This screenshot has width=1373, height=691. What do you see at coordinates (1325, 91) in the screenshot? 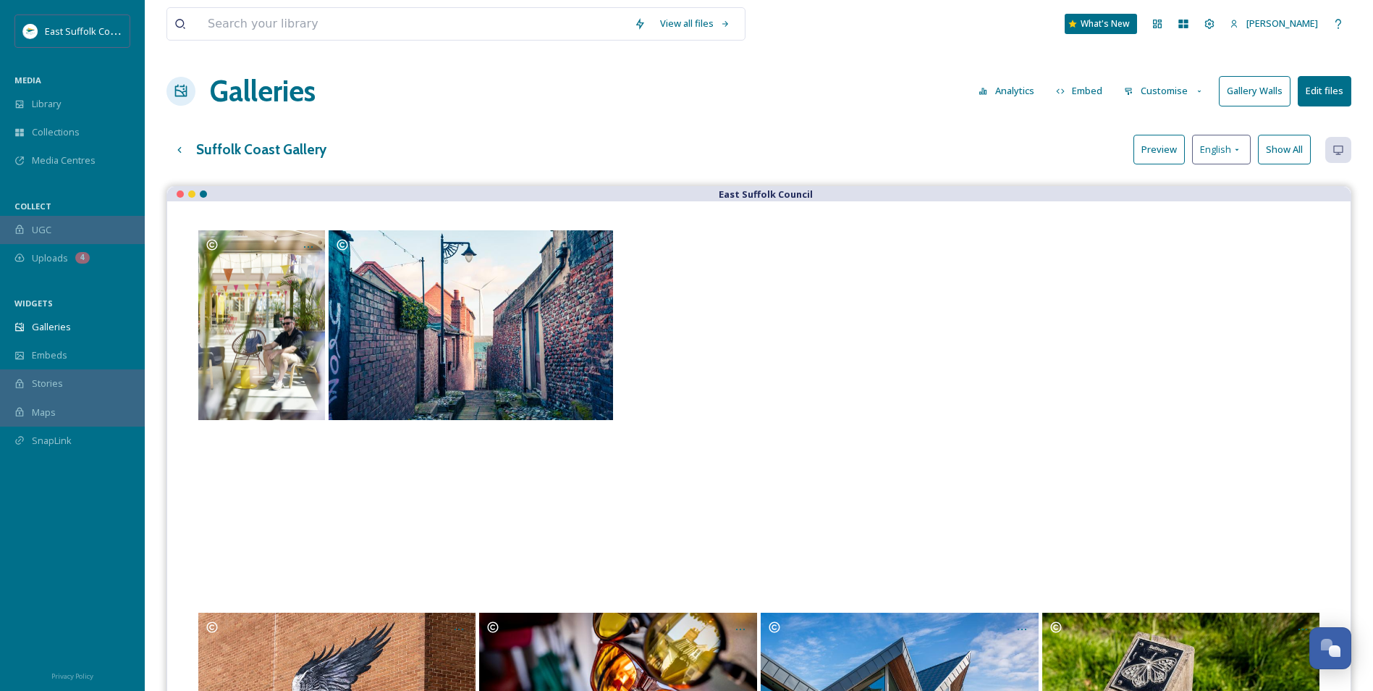
I see `button: Edit files` at bounding box center [1325, 91].